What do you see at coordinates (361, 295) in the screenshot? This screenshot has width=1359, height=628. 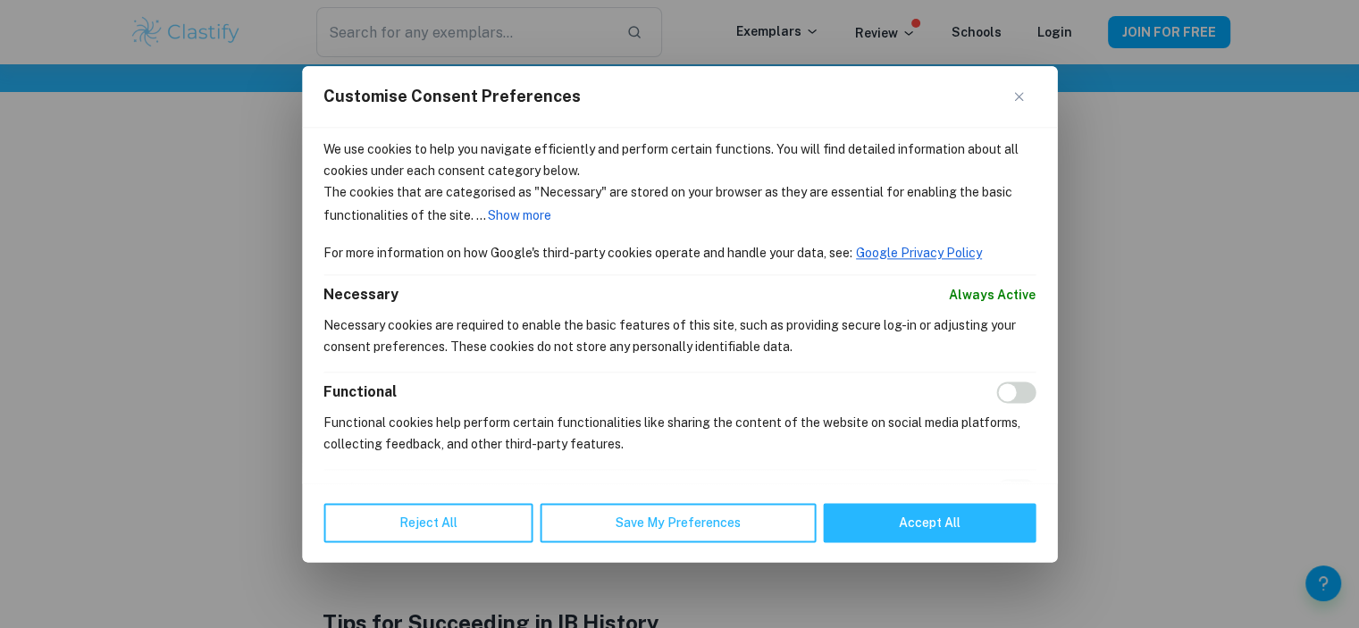 I see `button: Necessary` at bounding box center [361, 295].